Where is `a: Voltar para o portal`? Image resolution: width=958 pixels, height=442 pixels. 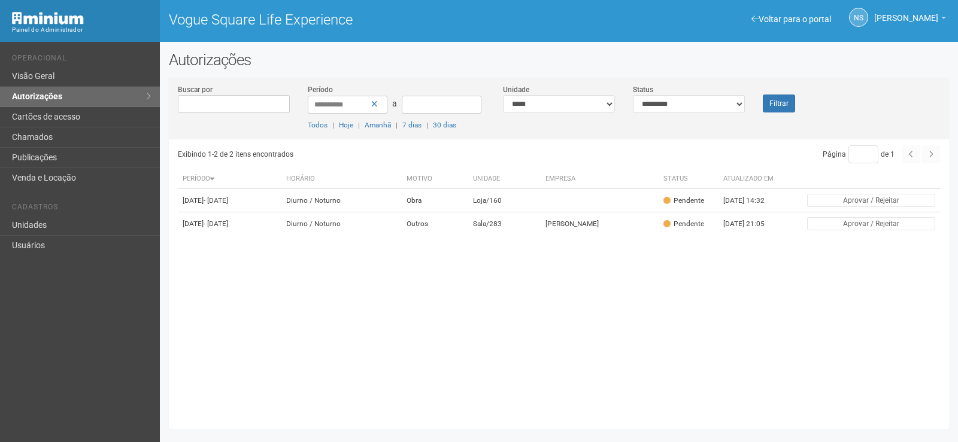
a: Voltar para o portal is located at coordinates (791, 19).